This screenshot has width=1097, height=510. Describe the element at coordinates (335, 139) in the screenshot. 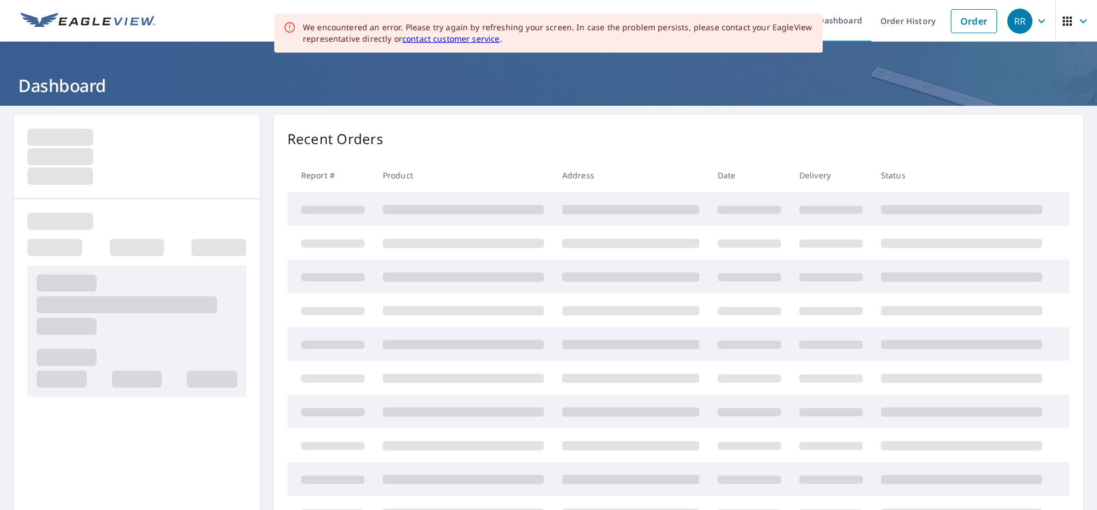

I see `p: Recent Orders` at that location.